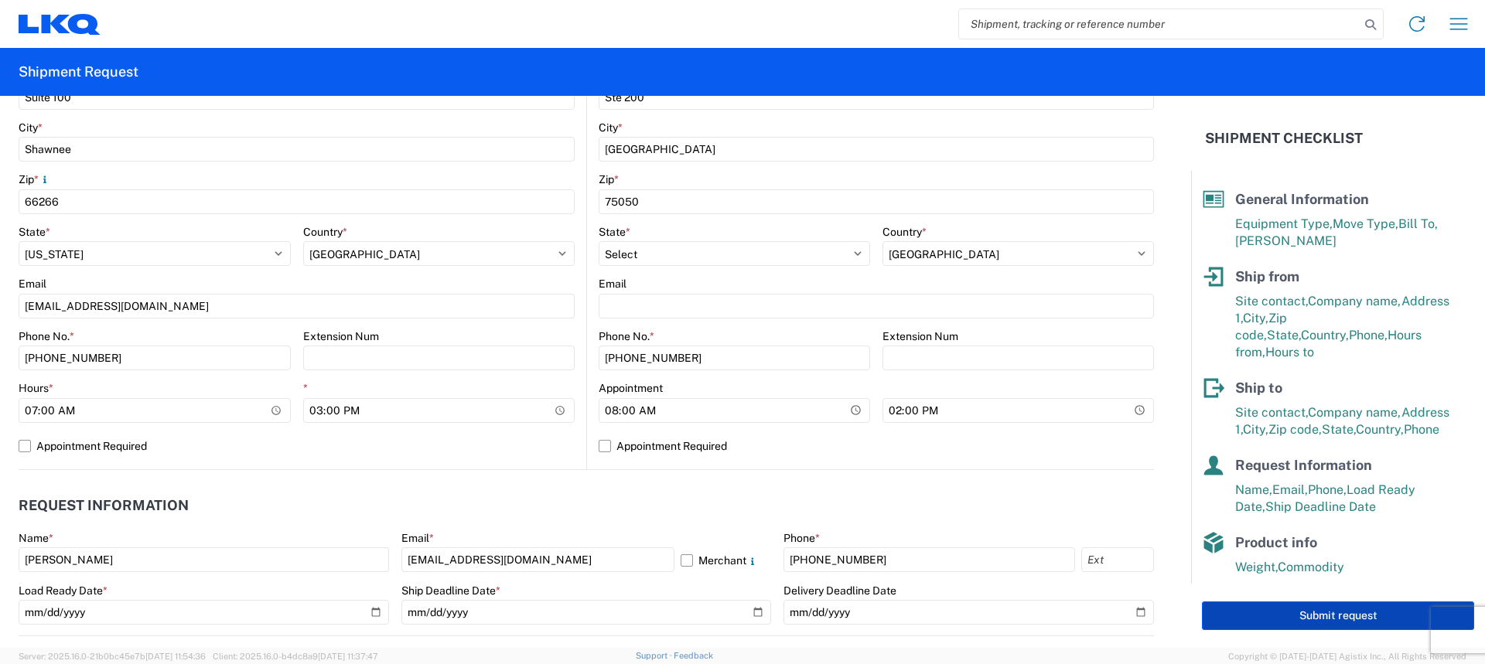 Image resolution: width=1485 pixels, height=664 pixels. I want to click on h2: Shipment Checklist, so click(1284, 138).